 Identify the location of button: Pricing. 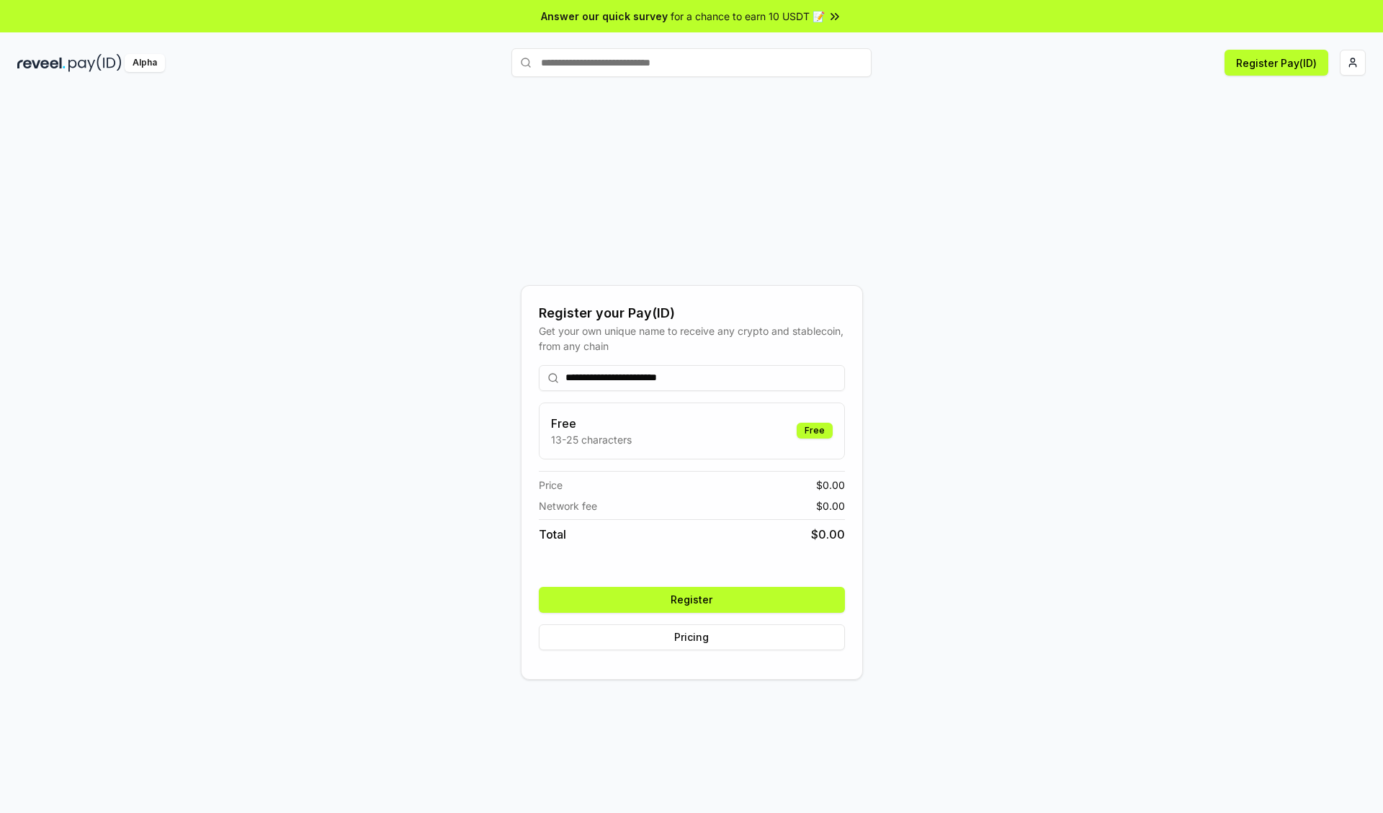
(692, 637).